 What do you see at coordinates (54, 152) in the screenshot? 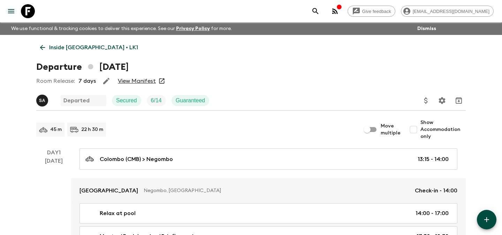
I see `p: Day 1` at bounding box center [54, 152].